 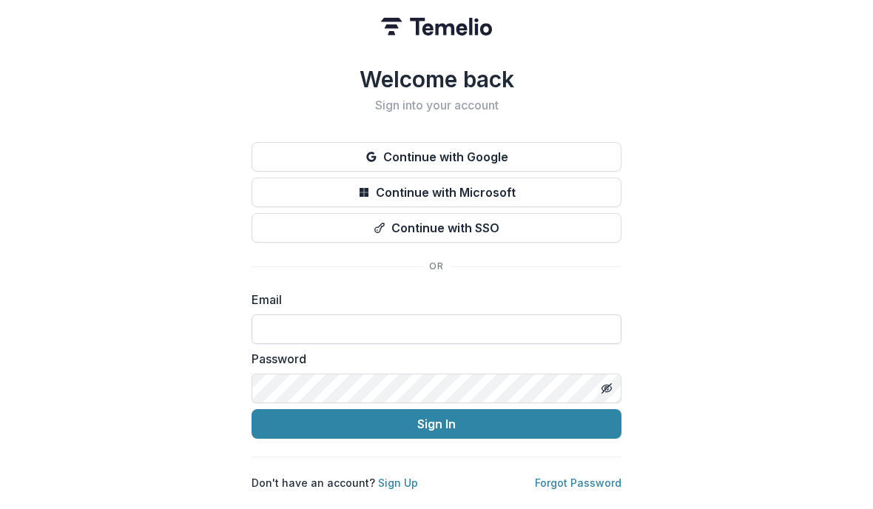 What do you see at coordinates (437, 79) in the screenshot?
I see `h1: Welcome back` at bounding box center [437, 79].